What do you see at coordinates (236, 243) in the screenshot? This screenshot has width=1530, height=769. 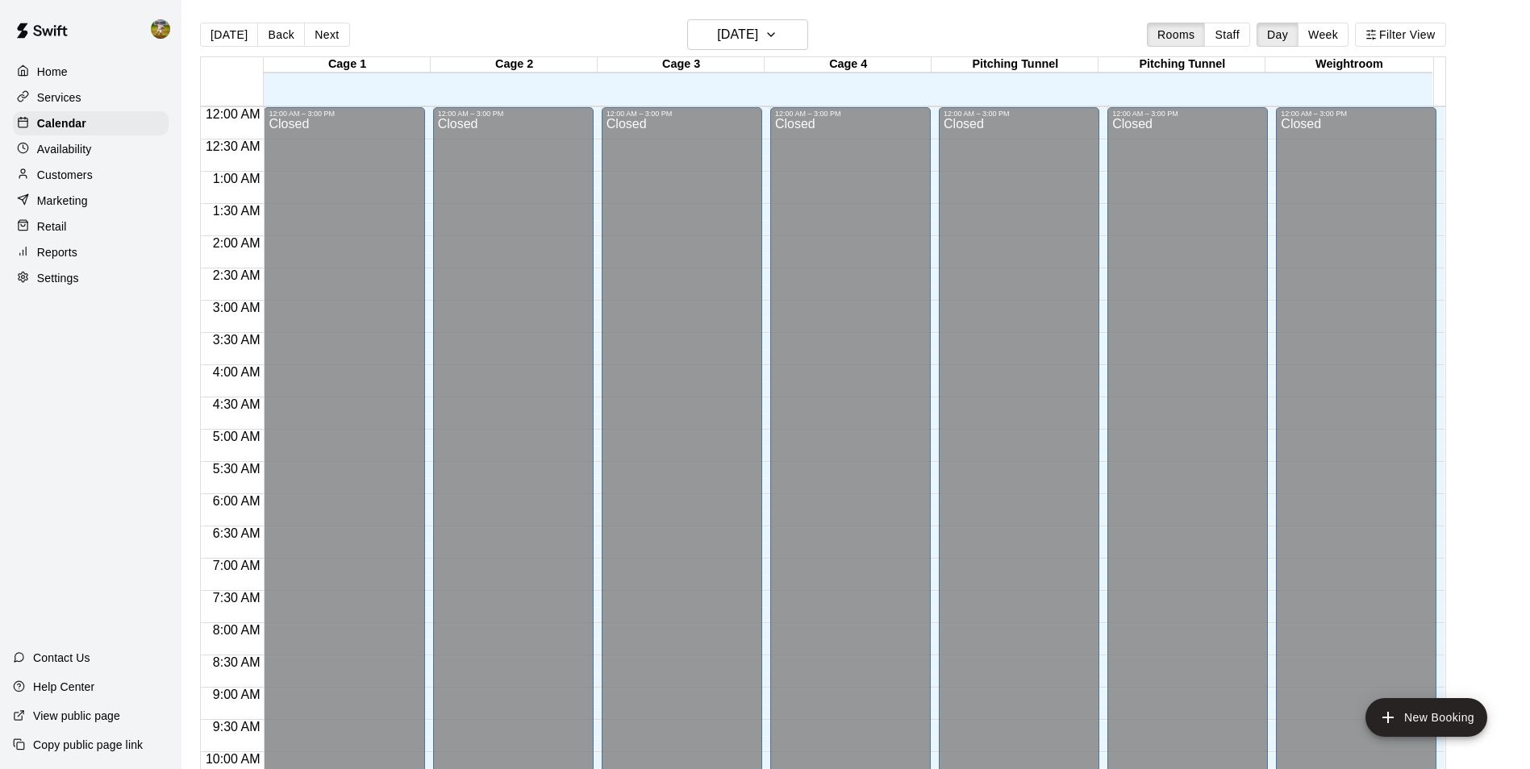 I see `span: 2:00 AM` at bounding box center [236, 243].